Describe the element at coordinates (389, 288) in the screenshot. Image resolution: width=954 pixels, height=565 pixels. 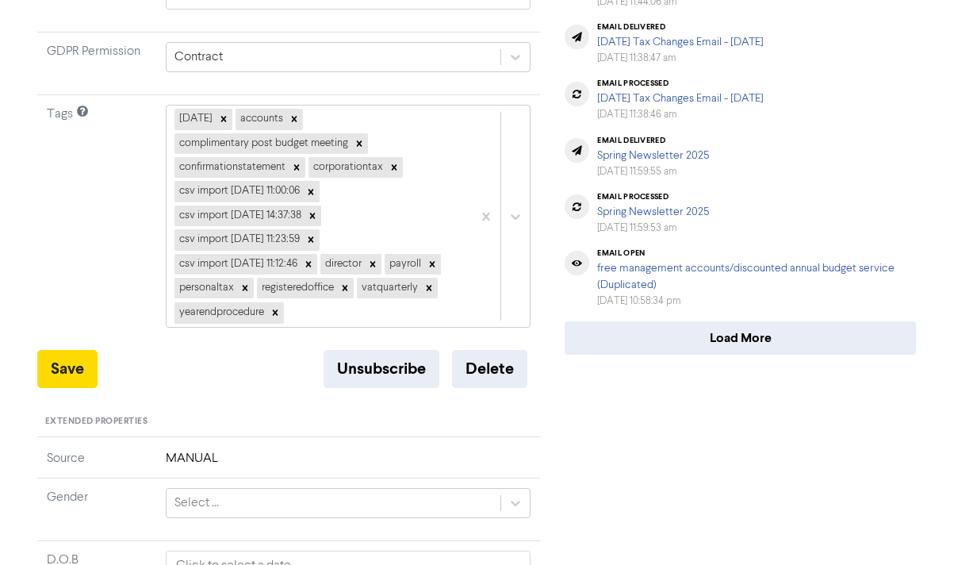
I see `div: vatquarterly` at that location.